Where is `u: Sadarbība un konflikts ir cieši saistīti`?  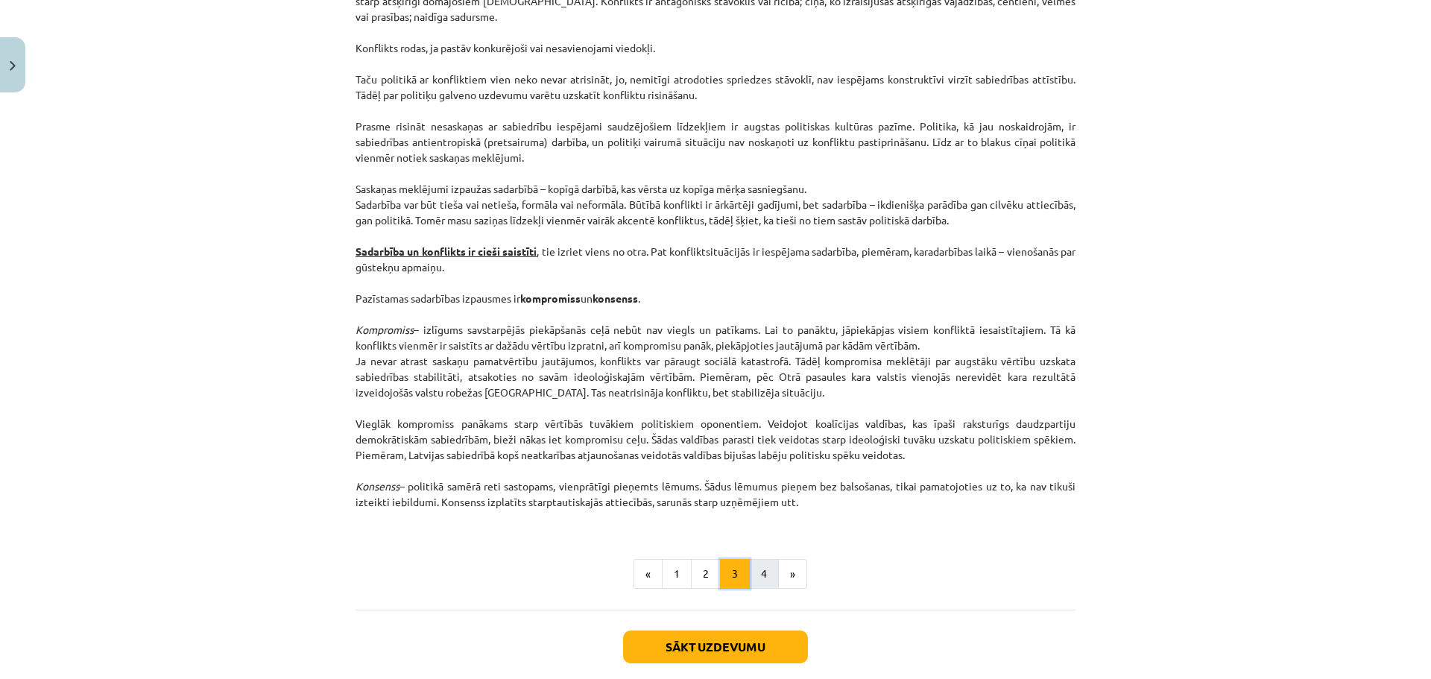
u: Sadarbība un konflikts ir cieši saistīti is located at coordinates (446, 251).